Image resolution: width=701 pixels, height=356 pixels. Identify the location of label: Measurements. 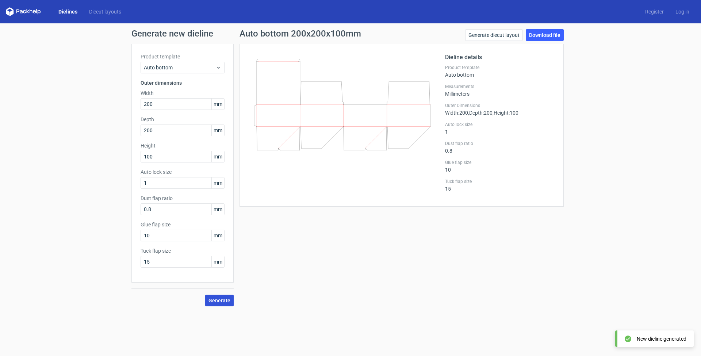
(500, 87).